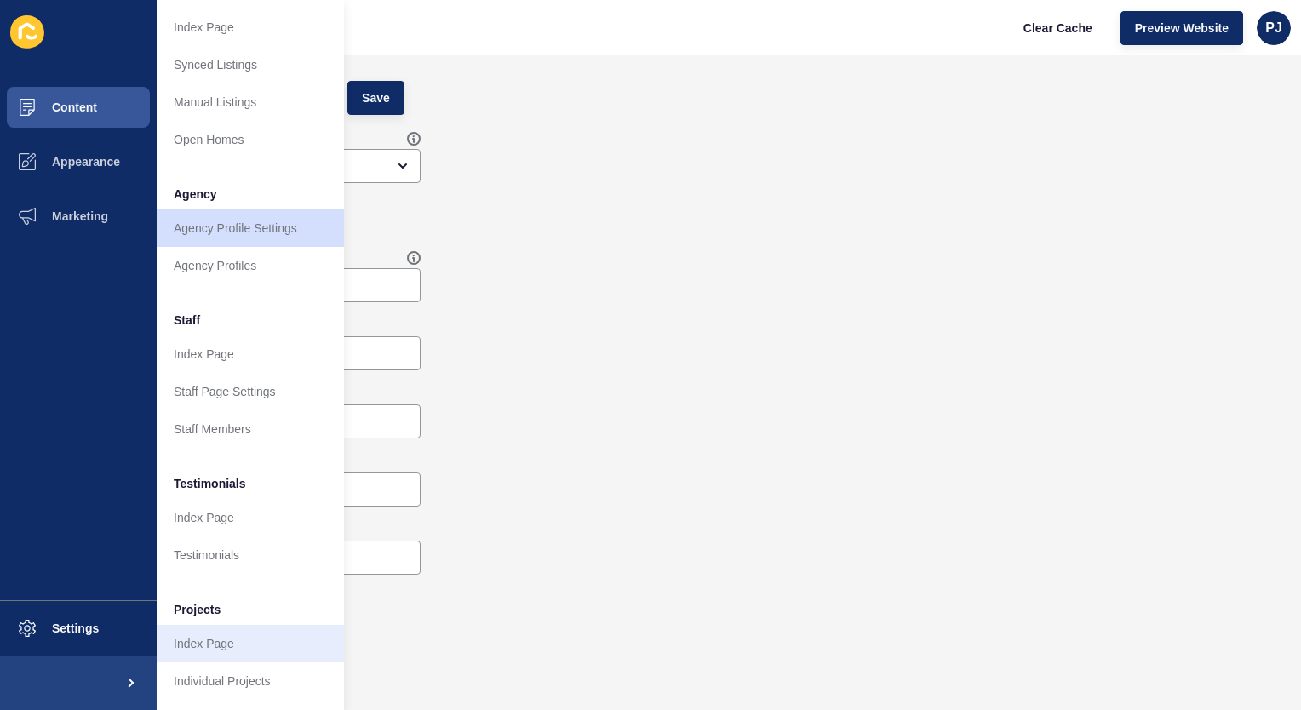  I want to click on a: Staff Members, so click(250, 429).